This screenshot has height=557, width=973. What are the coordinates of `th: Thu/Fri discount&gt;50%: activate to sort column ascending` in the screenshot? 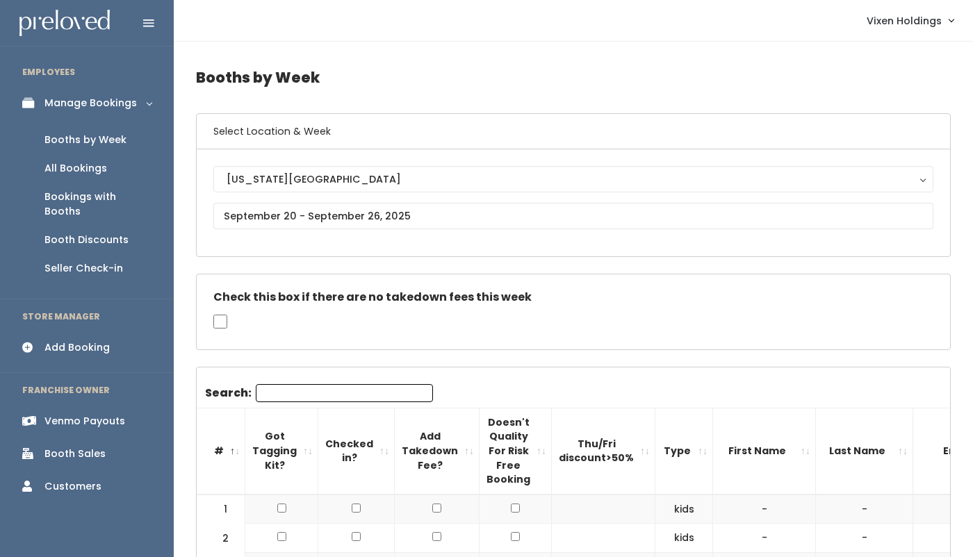 It's located at (603, 451).